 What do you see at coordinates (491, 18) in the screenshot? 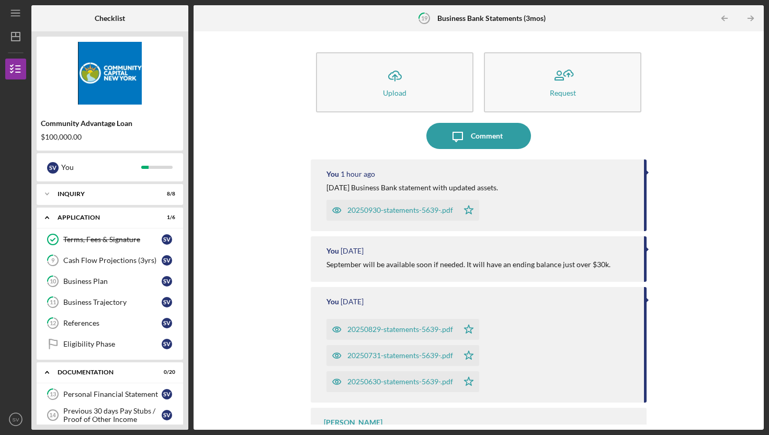
I see `b: Business Bank Statements (3mos)` at bounding box center [491, 18].